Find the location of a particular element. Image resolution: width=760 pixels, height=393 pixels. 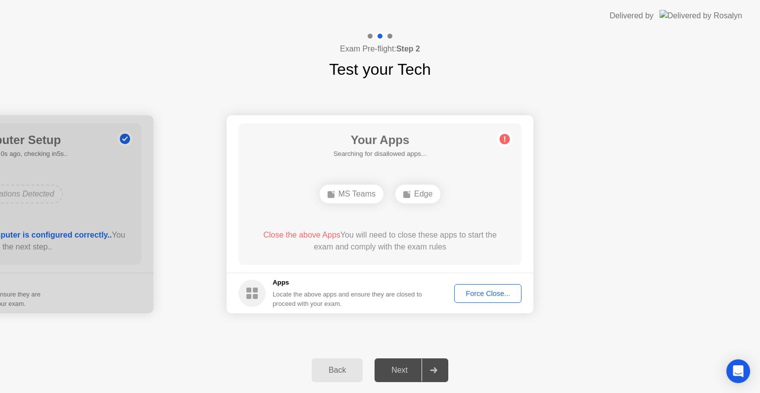

h5: Searching for disallowed apps... is located at coordinates (380, 154).